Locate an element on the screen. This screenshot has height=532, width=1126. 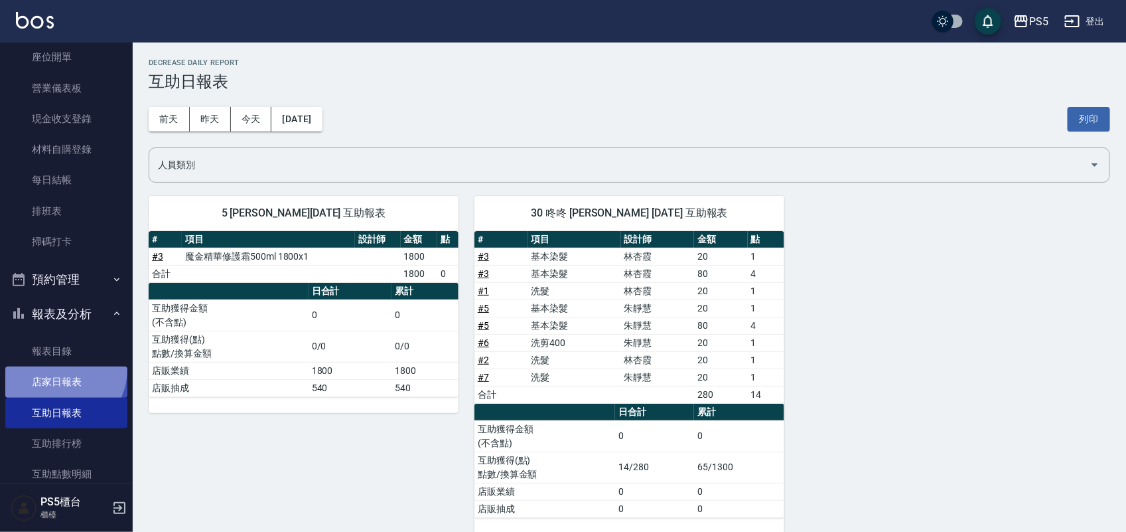
button: 報表及分析 is located at coordinates (66, 314).